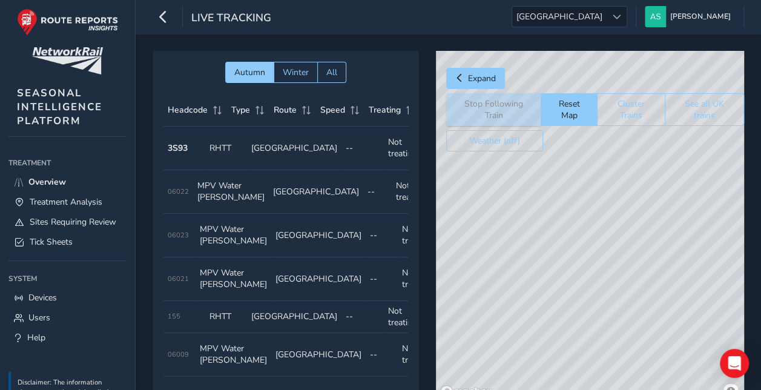 The height and width of the screenshot is (390, 761). What do you see at coordinates (51, 242) in the screenshot?
I see `span: Tick Sheets` at bounding box center [51, 242].